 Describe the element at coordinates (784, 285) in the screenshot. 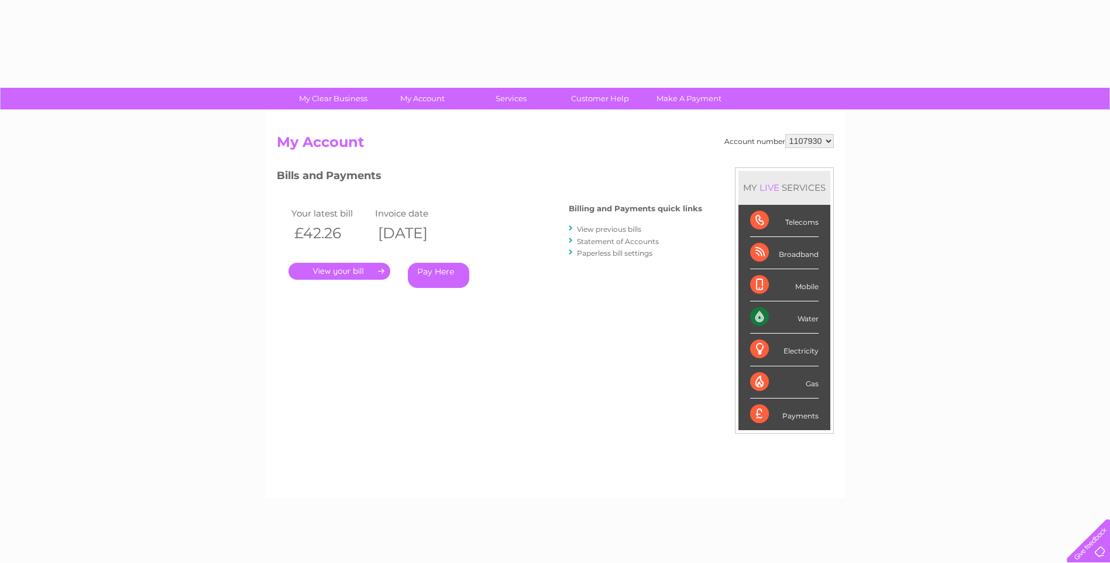

I see `div: Mobile` at that location.